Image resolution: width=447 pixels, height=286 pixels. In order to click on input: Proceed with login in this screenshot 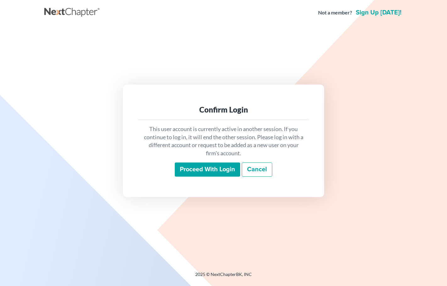, I will do `click(207, 170)`.